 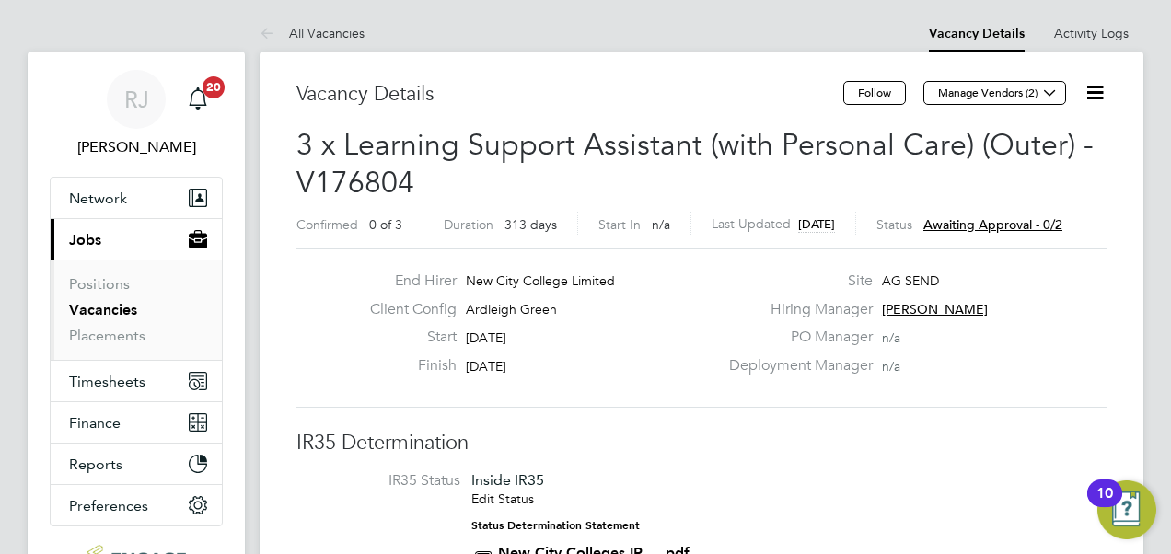 What do you see at coordinates (136, 505) in the screenshot?
I see `button: Preferences` at bounding box center [136, 505].